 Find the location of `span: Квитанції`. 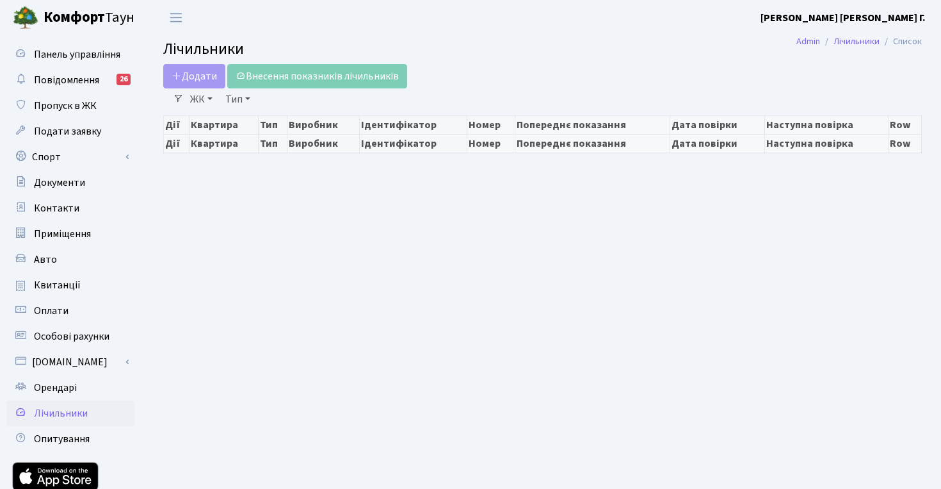

span: Квитанції is located at coordinates (57, 285).